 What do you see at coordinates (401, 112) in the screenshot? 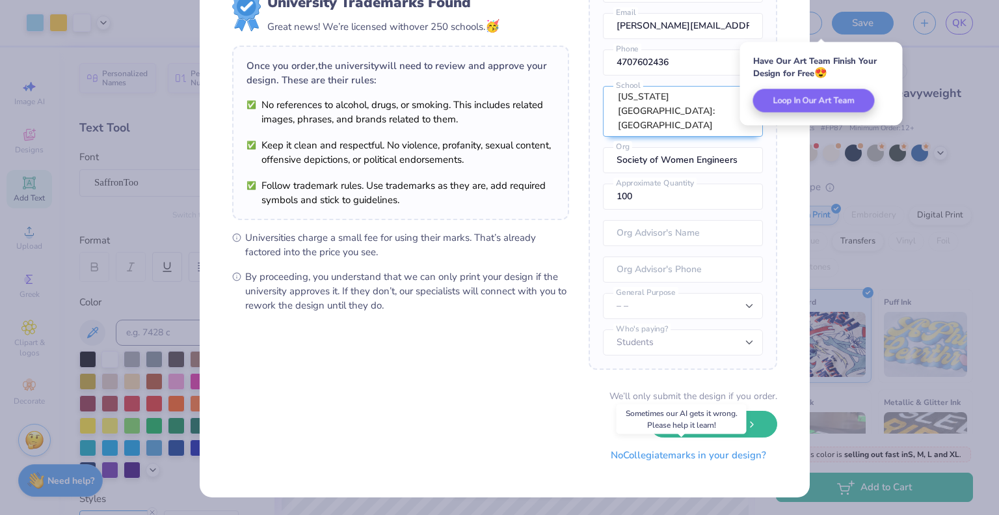
I see `li: No references to alcohol, drugs, or smoking. This includes related images, phrases, and brands re...` at bounding box center [401, 112].